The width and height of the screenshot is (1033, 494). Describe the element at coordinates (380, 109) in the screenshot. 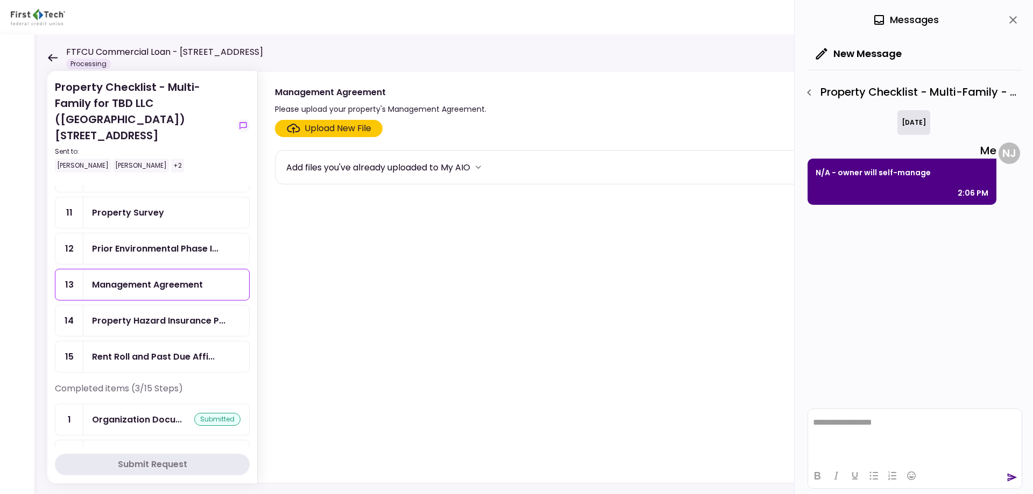

I see `div: Please upload your property's Management Agreement.` at that location.